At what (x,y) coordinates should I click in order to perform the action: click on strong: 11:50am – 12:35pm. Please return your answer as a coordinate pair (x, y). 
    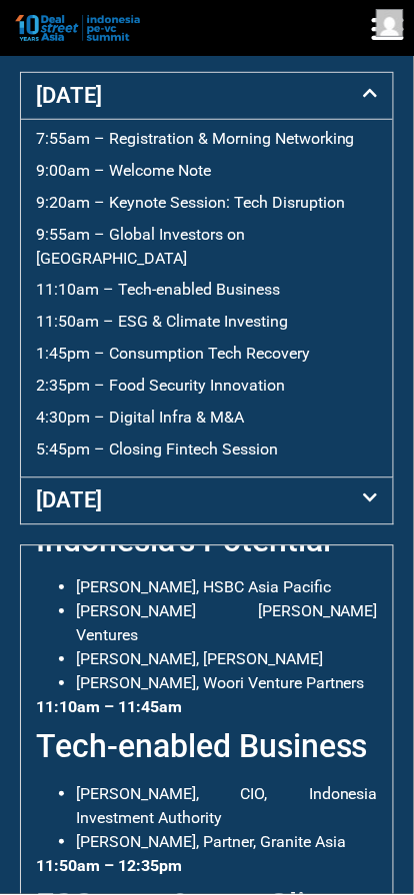
    Looking at the image, I should click on (109, 866).